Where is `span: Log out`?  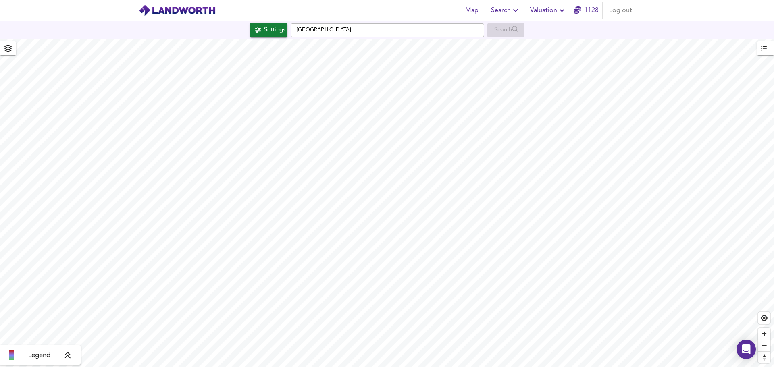 span: Log out is located at coordinates (620, 10).